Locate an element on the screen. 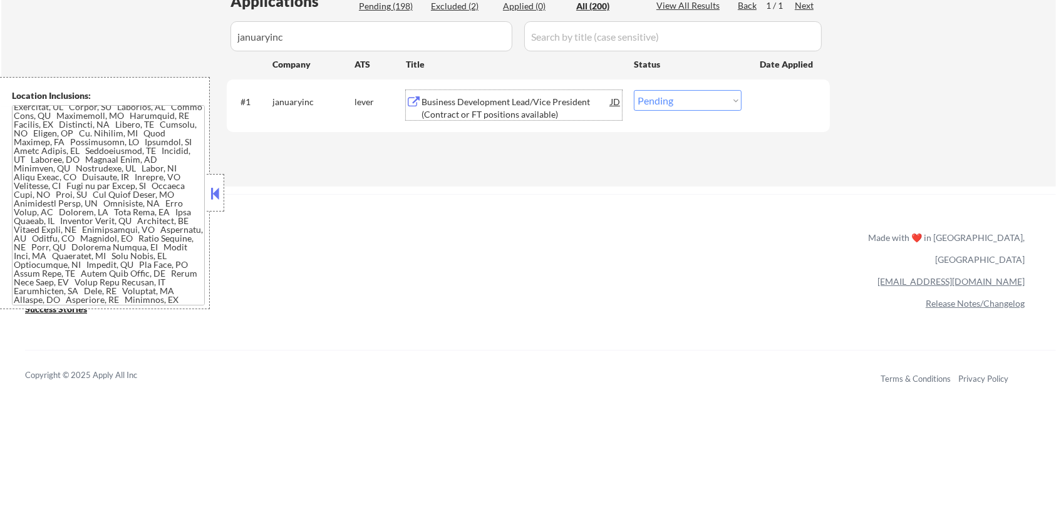 Image resolution: width=1056 pixels, height=527 pixels. div: Status is located at coordinates (688, 64).